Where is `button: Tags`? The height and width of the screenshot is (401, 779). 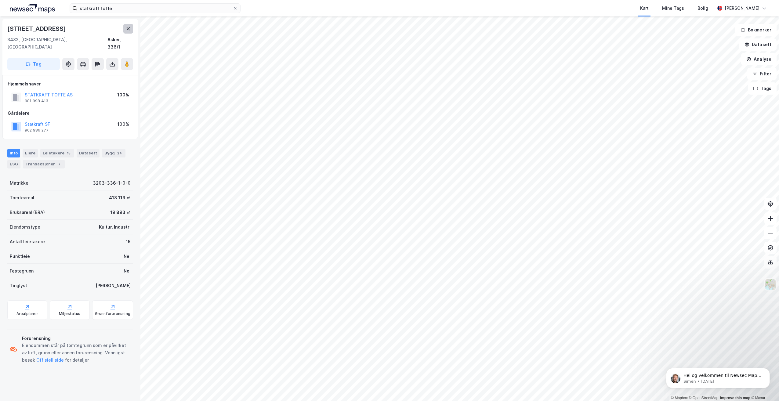
button: Tags is located at coordinates (762, 89).